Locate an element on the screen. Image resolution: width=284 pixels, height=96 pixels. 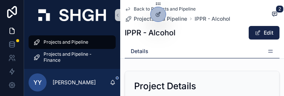
span: YY is located at coordinates (38, 82).